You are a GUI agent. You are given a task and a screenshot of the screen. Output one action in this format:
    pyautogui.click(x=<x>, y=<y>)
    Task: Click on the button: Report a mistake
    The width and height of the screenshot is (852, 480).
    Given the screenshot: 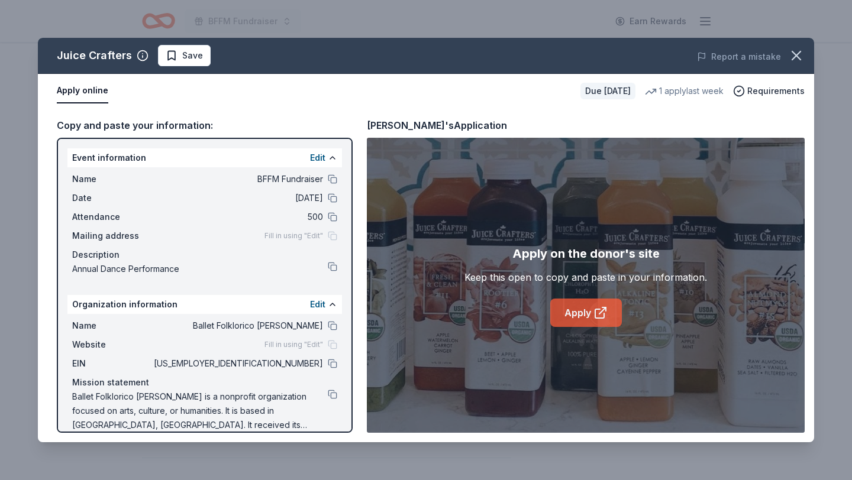 What is the action you would take?
    pyautogui.click(x=739, y=57)
    